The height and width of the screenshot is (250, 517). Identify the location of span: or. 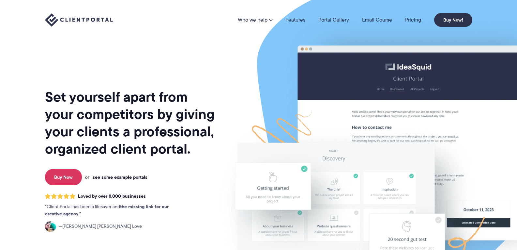
(87, 177).